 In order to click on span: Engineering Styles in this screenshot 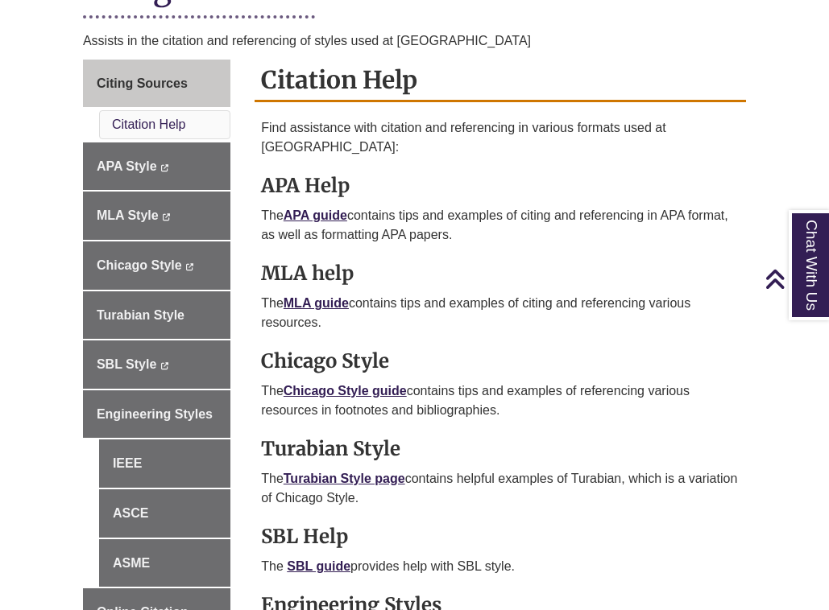, I will do `click(155, 414)`.